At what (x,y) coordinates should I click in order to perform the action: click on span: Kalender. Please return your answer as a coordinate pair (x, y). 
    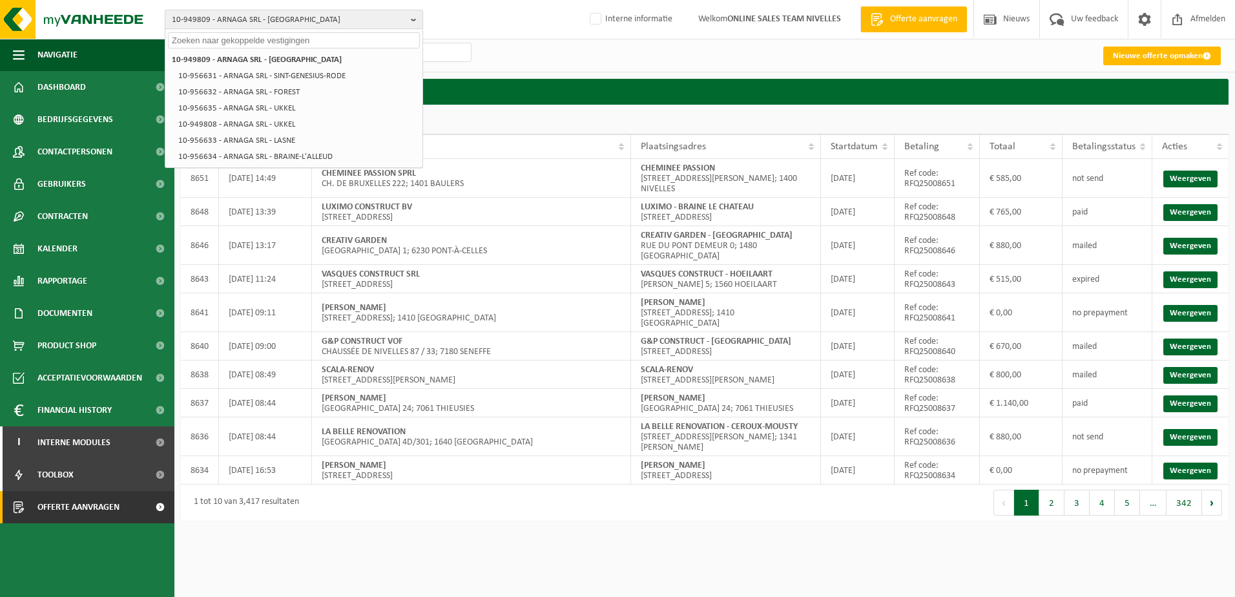
    Looking at the image, I should click on (57, 249).